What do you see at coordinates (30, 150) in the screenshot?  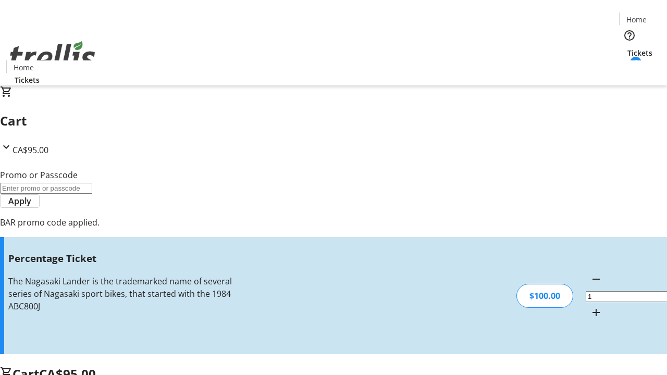 I see `span: CA$95.00` at bounding box center [30, 150].